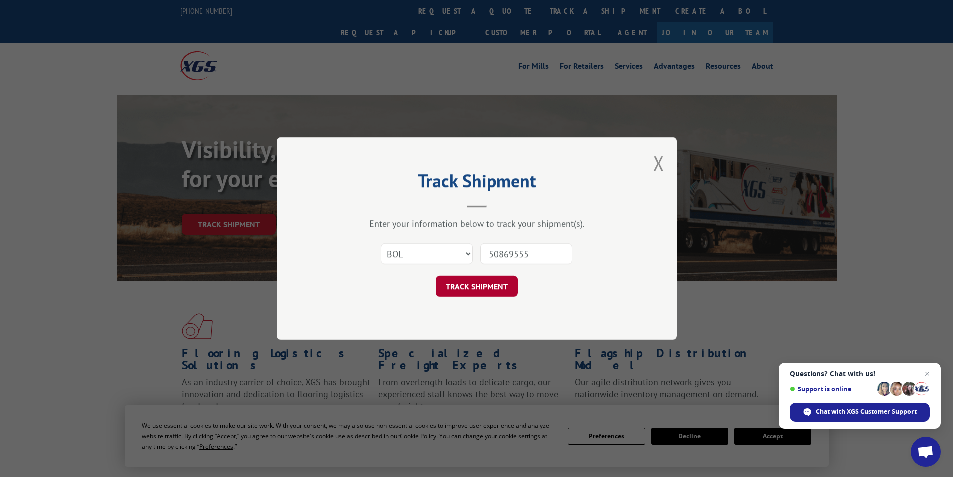 This screenshot has height=477, width=953. What do you see at coordinates (866, 412) in the screenshot?
I see `span: Chat with XGS Customer Support` at bounding box center [866, 412].